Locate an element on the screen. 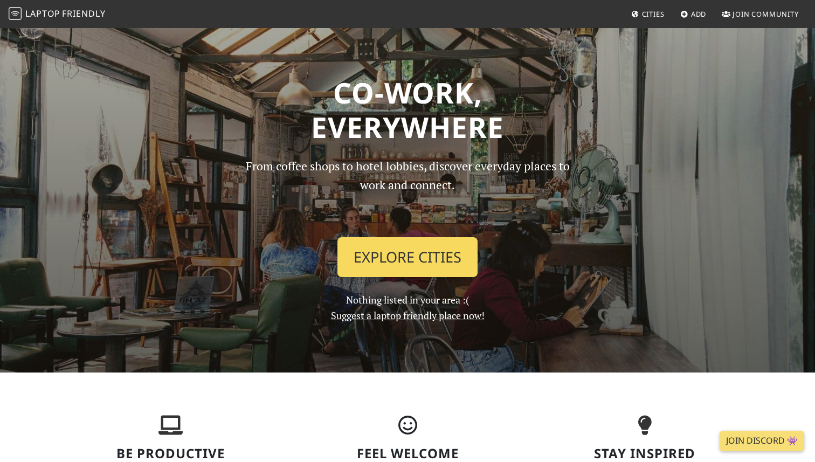 The image size is (815, 462). span: Friendly is located at coordinates (84, 13).